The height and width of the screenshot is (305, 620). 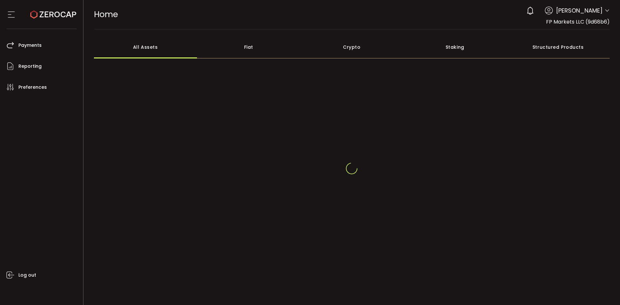 What do you see at coordinates (27, 275) in the screenshot?
I see `span: Log out` at bounding box center [27, 275].